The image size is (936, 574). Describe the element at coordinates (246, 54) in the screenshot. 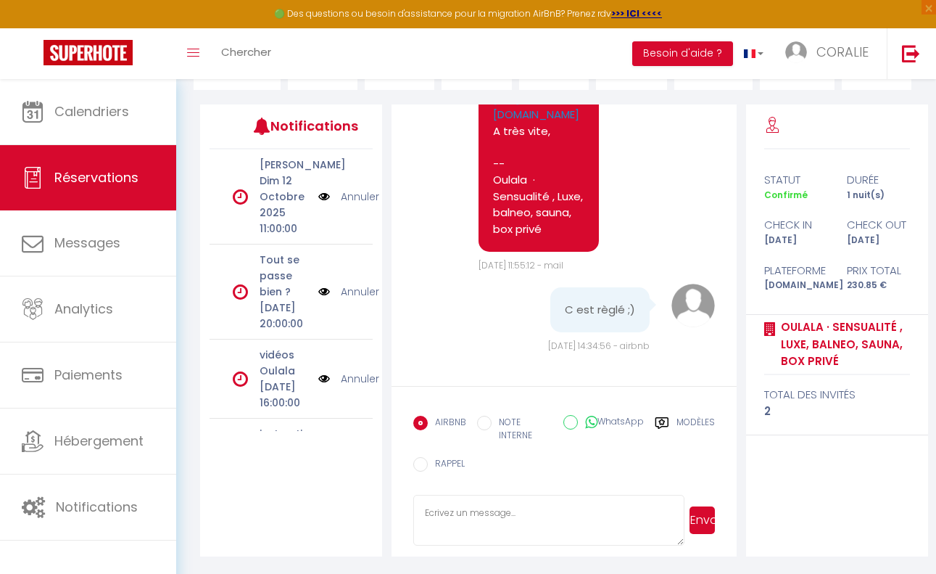

I see `a: Chercher` at that location.